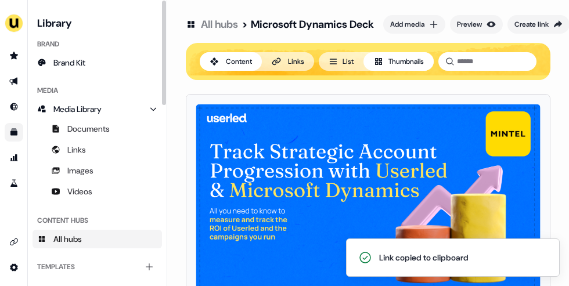 The width and height of the screenshot is (569, 286). I want to click on span: Documents, so click(88, 129).